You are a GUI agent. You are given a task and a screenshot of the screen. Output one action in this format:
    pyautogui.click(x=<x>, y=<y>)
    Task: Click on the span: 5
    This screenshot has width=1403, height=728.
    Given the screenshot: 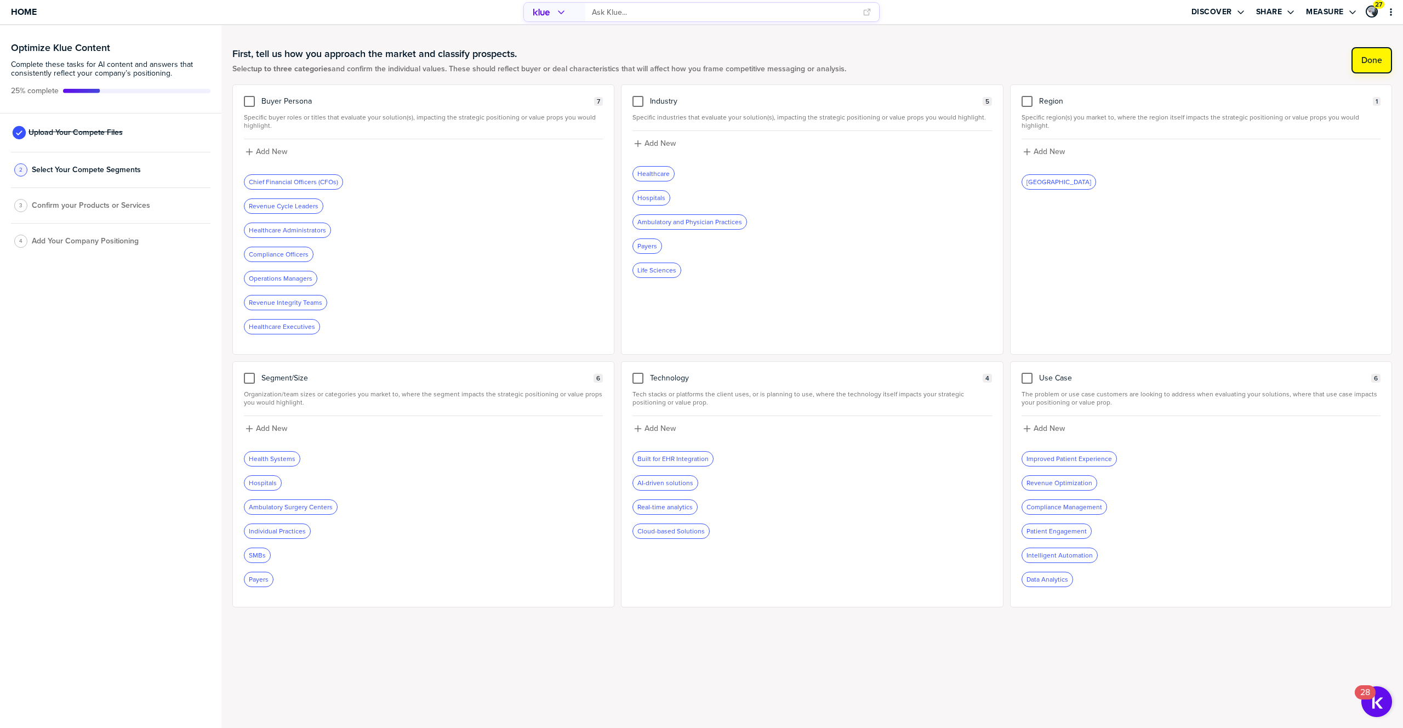 What is the action you would take?
    pyautogui.click(x=987, y=101)
    